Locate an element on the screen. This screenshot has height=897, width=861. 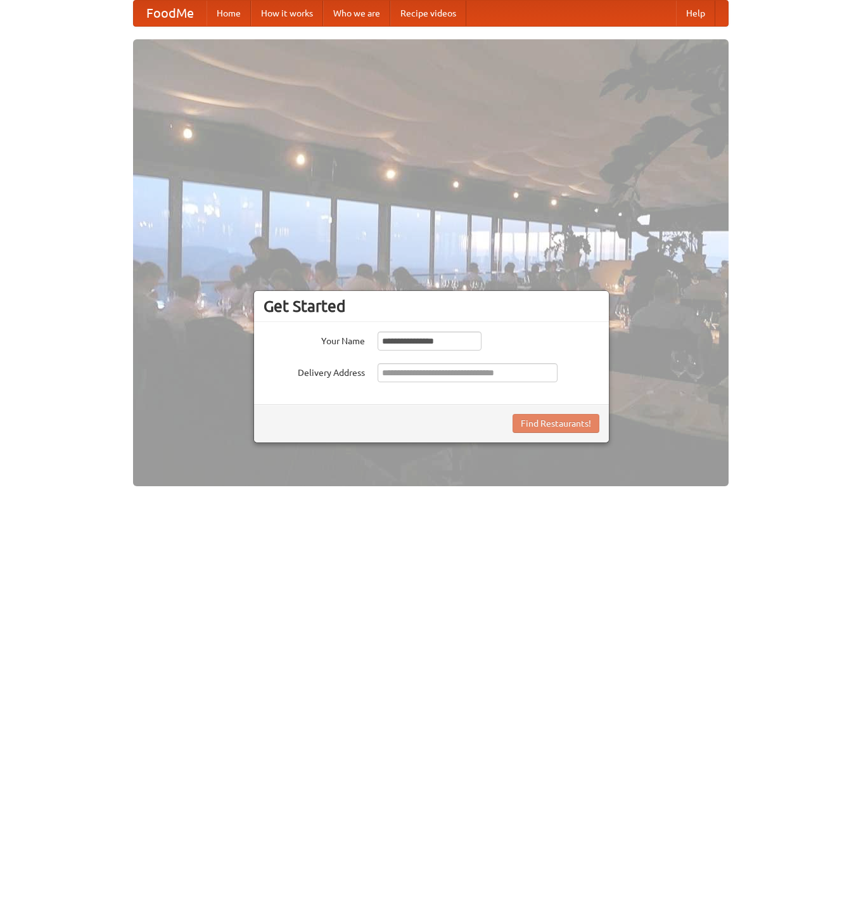
h3: Get Started is located at coordinates (432, 306).